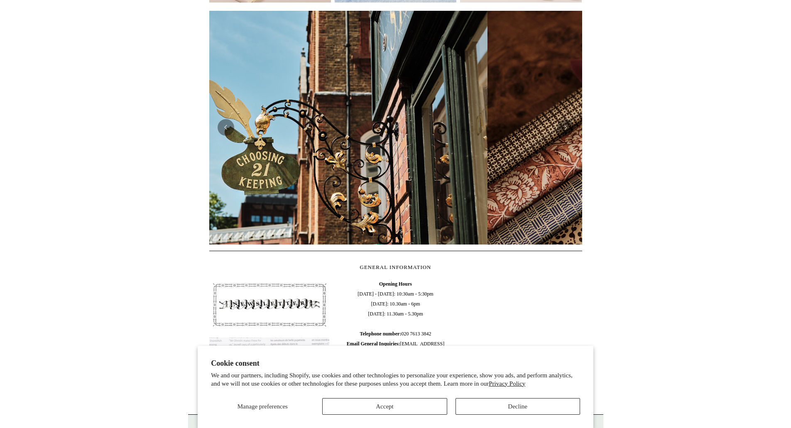 Image resolution: width=791 pixels, height=428 pixels. What do you see at coordinates (566, 127) in the screenshot?
I see `button: Next` at bounding box center [566, 127].